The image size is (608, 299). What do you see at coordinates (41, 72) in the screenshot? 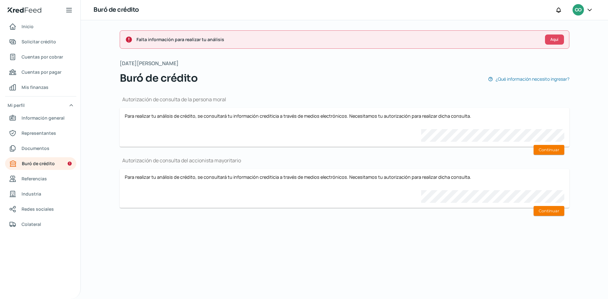
I see `span: Cuentas por pagar` at bounding box center [41, 72].